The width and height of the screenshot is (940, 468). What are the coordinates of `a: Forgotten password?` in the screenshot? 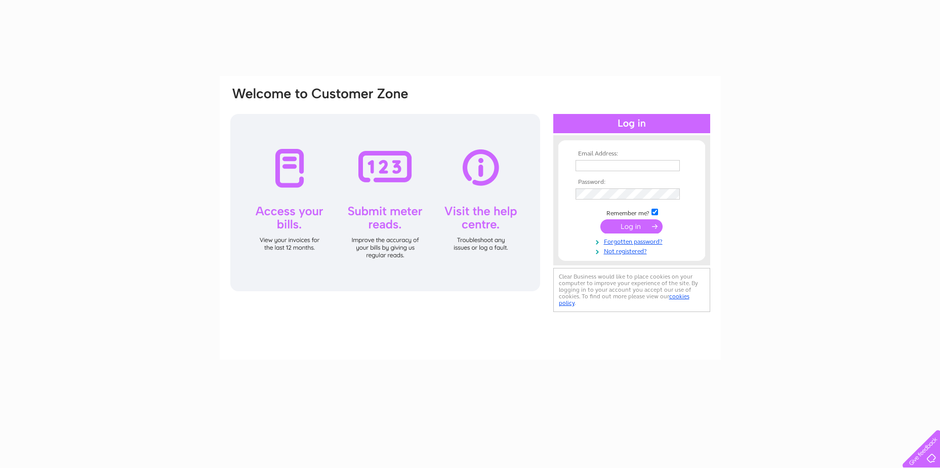 It's located at (633, 240).